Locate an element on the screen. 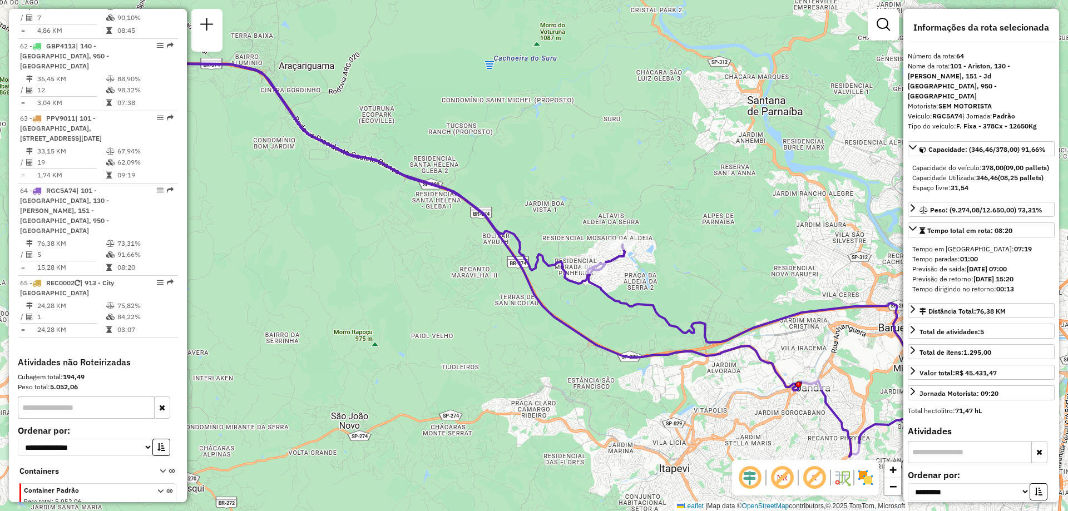 This screenshot has height=511, width=1068. strong: 1.295,00 is located at coordinates (977, 352).